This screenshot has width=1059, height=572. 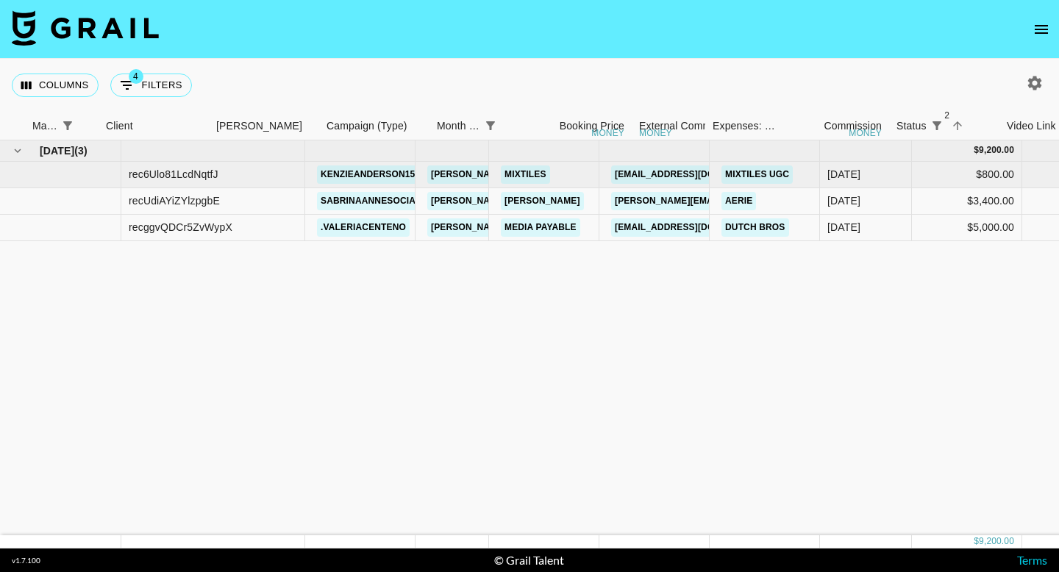 What do you see at coordinates (525, 174) in the screenshot?
I see `a: Mixtiles` at bounding box center [525, 174].